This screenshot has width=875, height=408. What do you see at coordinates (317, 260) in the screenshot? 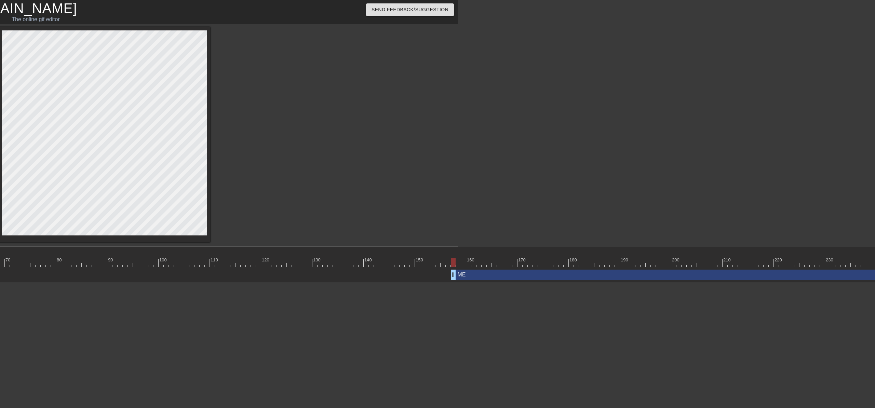
I see `div: 130` at bounding box center [317, 260].